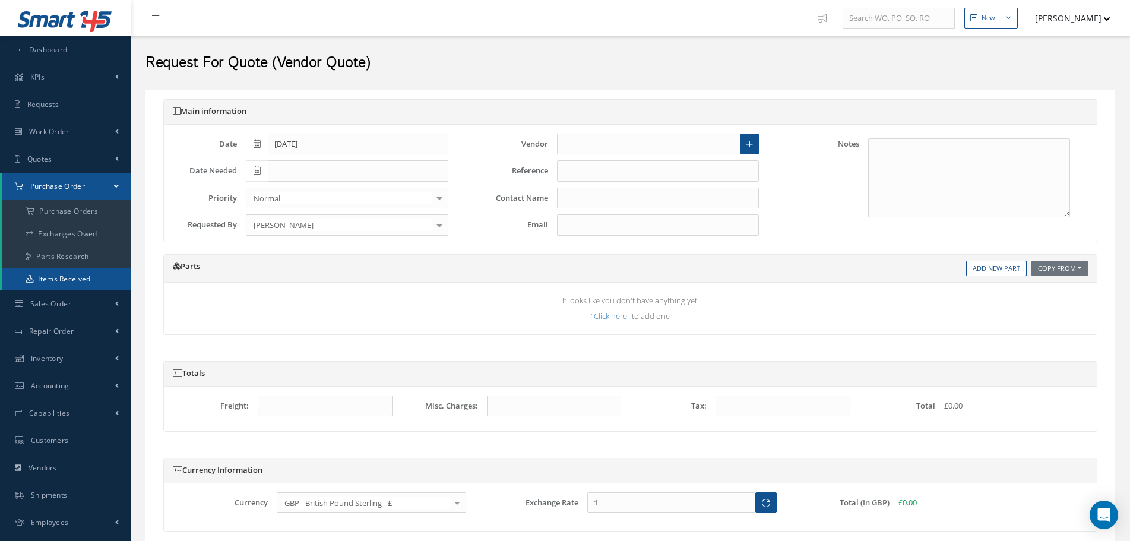 The width and height of the screenshot is (1130, 541). Describe the element at coordinates (200, 225) in the screenshot. I see `label: Requested By` at that location.